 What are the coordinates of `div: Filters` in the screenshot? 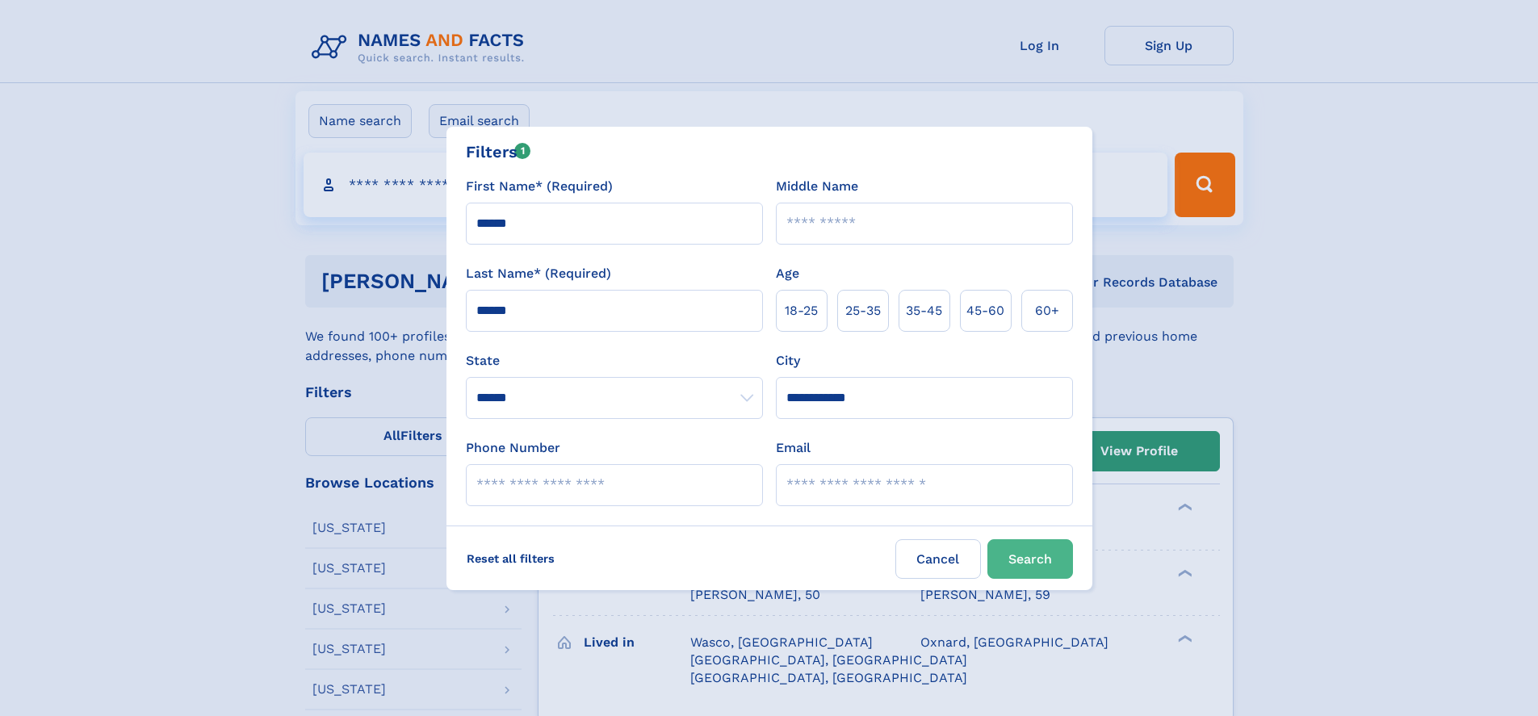 It's located at (498, 152).